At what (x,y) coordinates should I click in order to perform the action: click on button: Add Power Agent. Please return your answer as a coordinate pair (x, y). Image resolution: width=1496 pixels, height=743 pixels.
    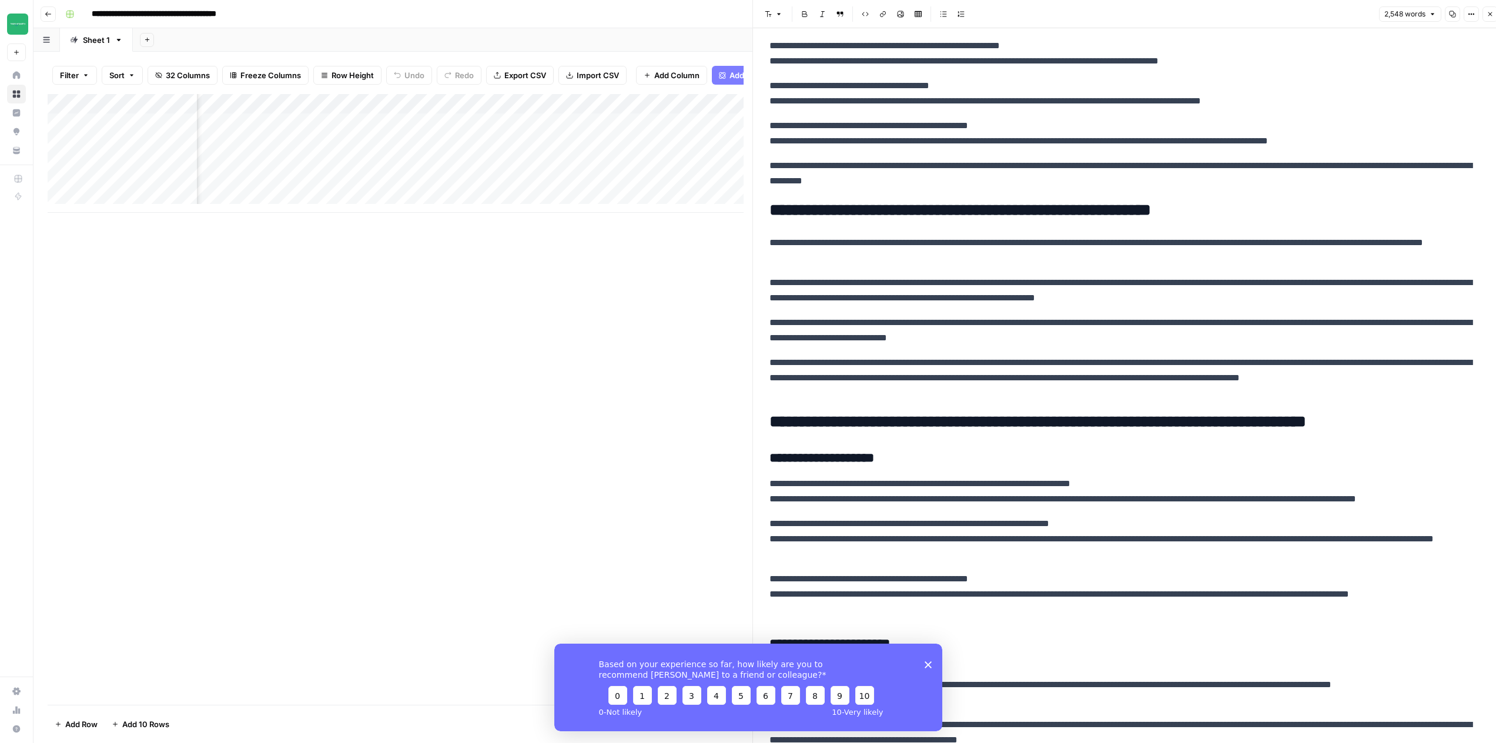
    Looking at the image, I should click on (756, 75).